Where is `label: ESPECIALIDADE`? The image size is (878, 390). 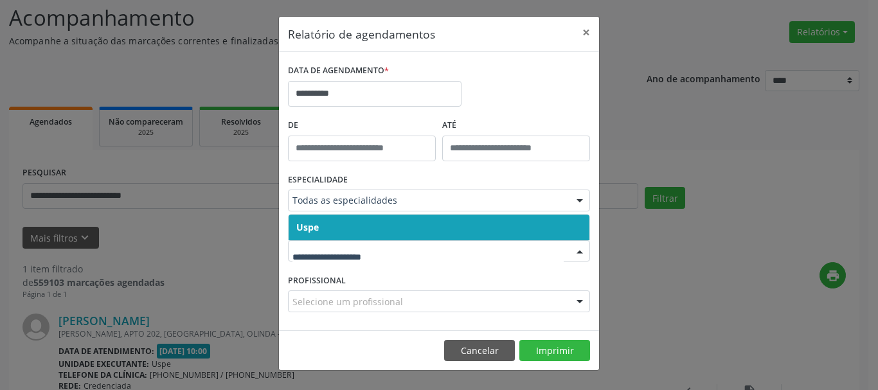 label: ESPECIALIDADE is located at coordinates (317, 180).